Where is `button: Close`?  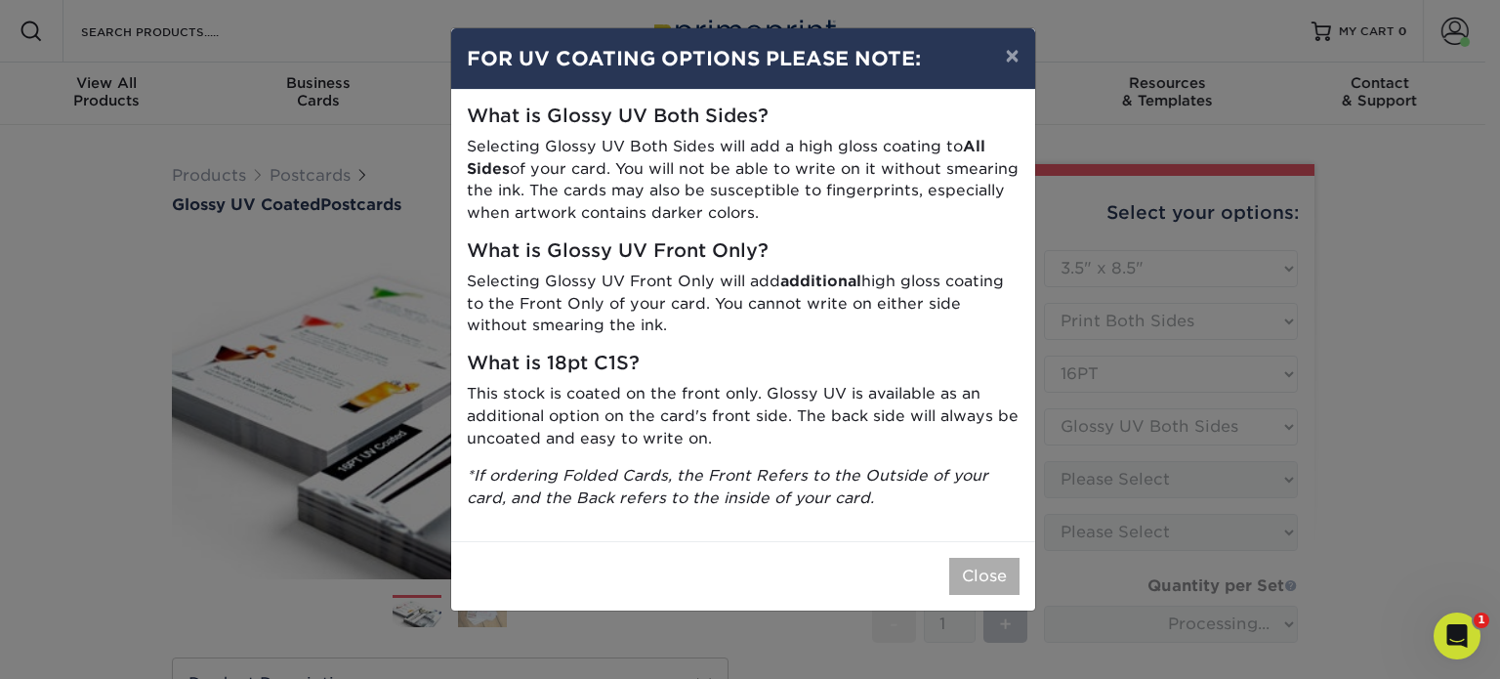 button: Close is located at coordinates (984, 576).